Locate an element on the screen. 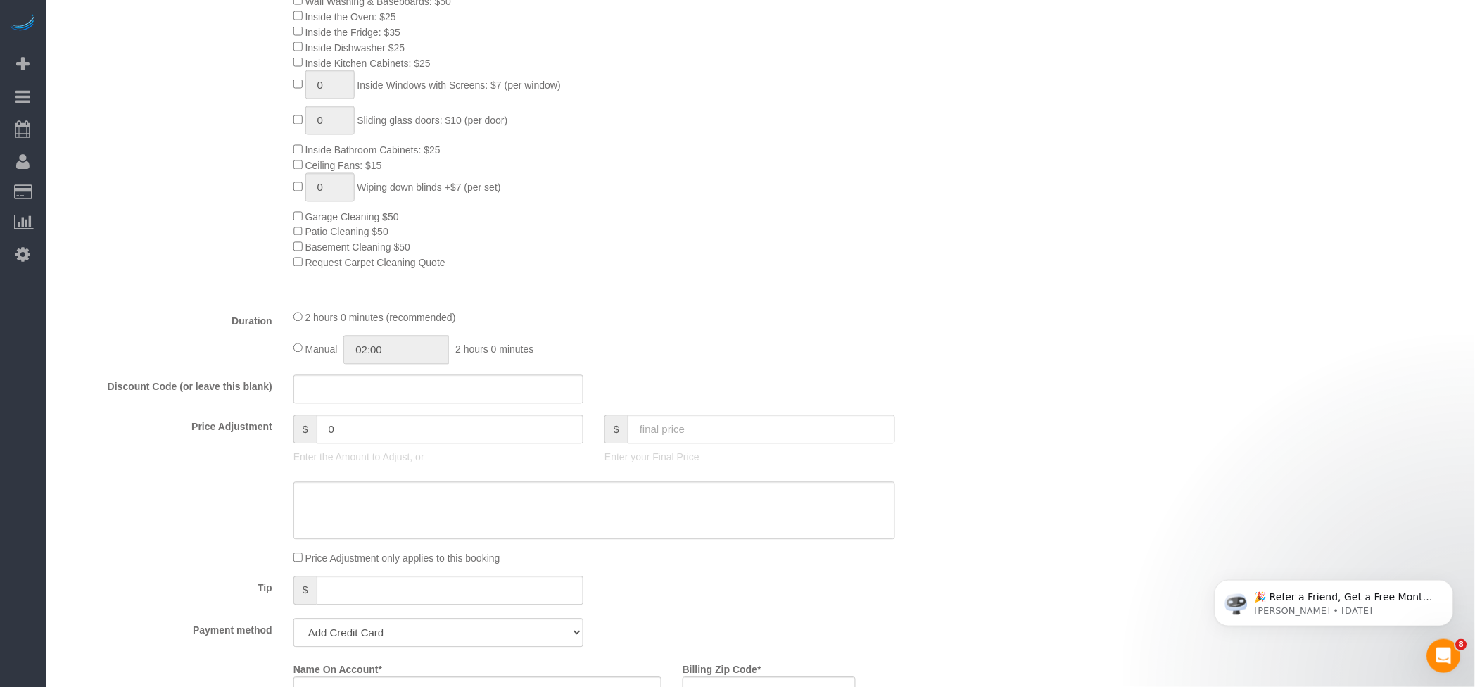  span: Patio Cleaning $50 is located at coordinates (347, 232).